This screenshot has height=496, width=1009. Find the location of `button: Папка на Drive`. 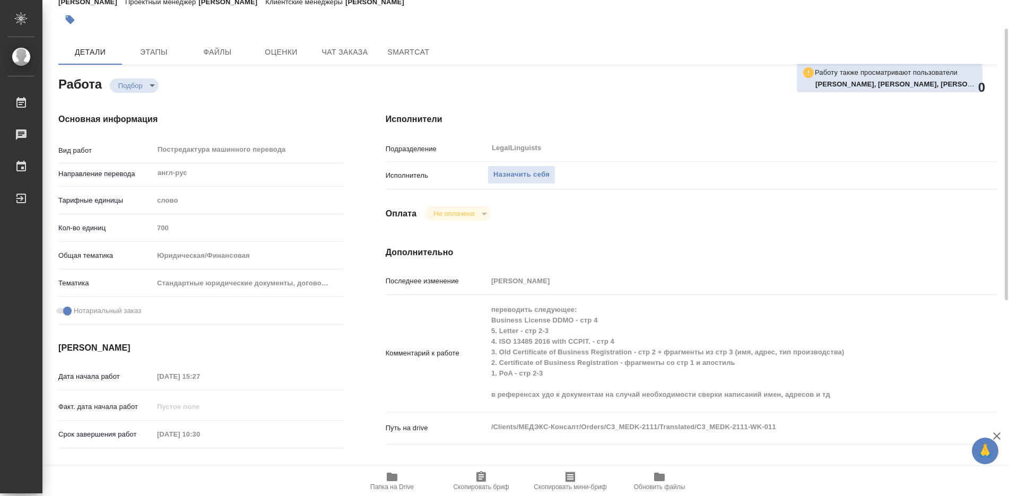

button: Папка на Drive is located at coordinates (392, 481).